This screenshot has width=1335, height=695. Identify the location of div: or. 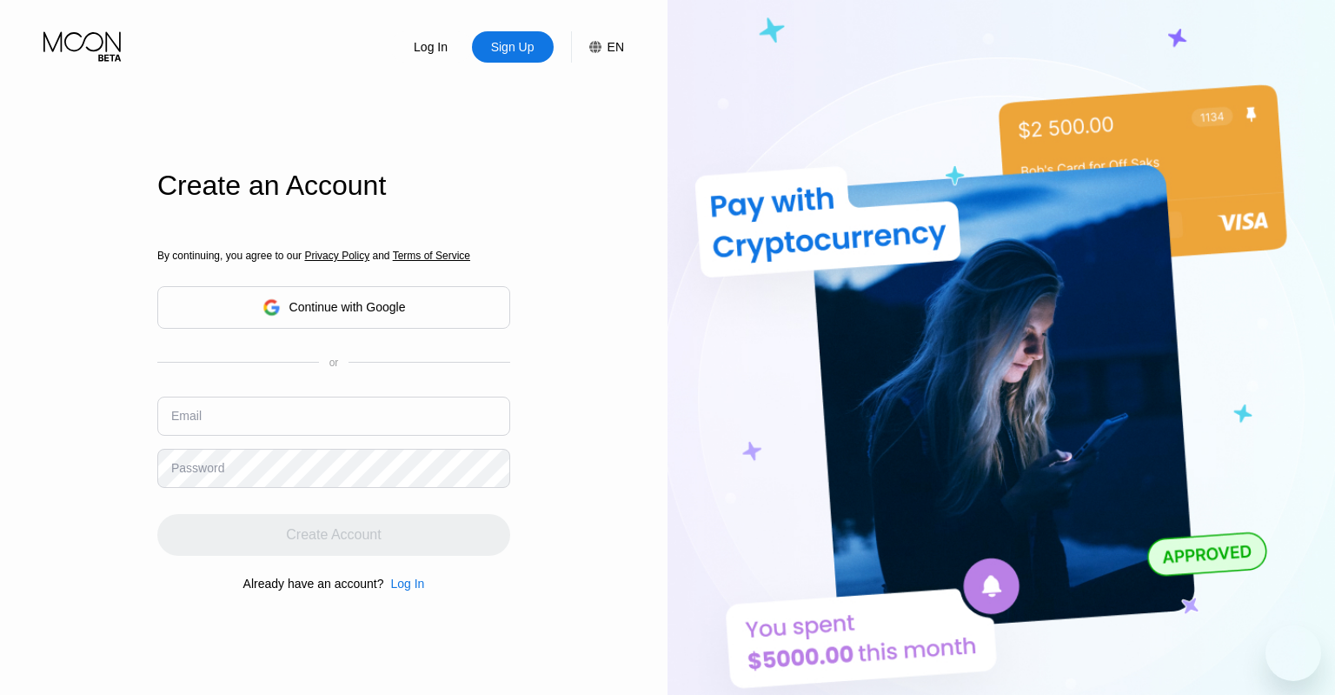
(334, 362).